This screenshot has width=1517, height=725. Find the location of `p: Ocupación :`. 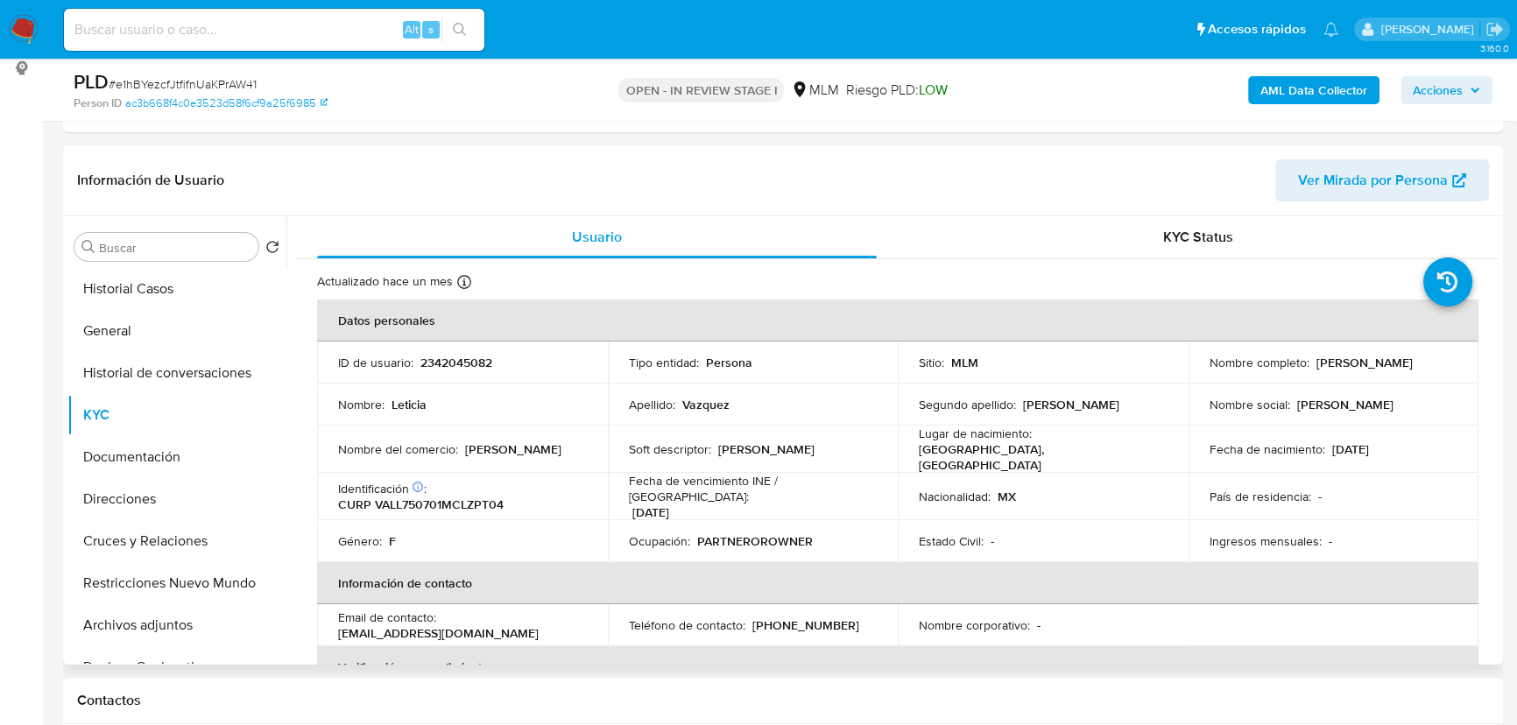

p: Ocupación : is located at coordinates (659, 541).